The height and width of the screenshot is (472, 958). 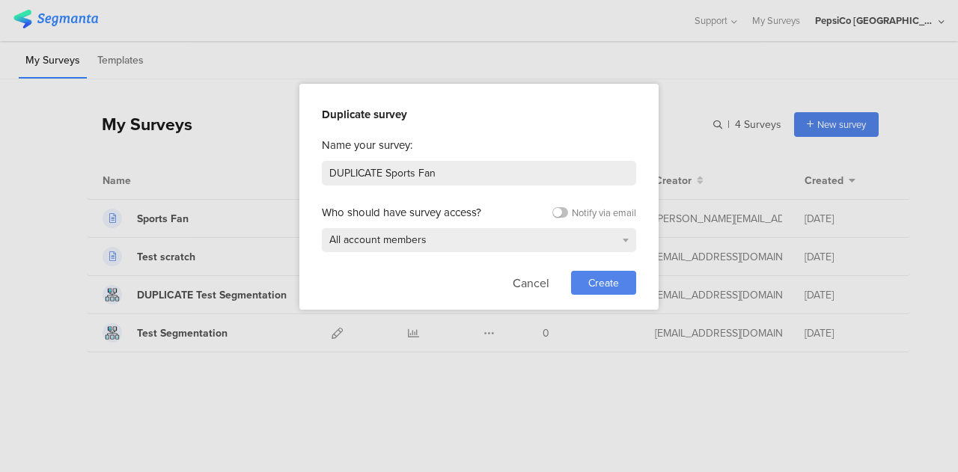 What do you see at coordinates (479, 114) in the screenshot?
I see `div: Duplicate survey` at bounding box center [479, 114].